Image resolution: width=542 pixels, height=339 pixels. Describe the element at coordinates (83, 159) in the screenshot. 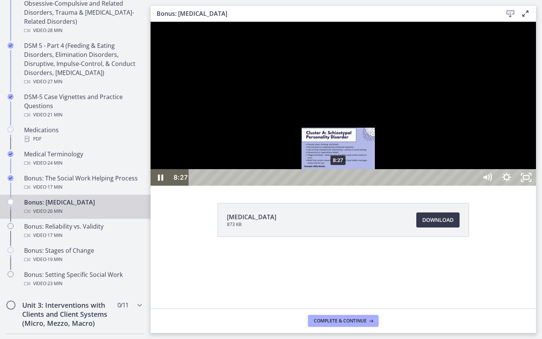

I see `div: Medical Terminology` at that location.